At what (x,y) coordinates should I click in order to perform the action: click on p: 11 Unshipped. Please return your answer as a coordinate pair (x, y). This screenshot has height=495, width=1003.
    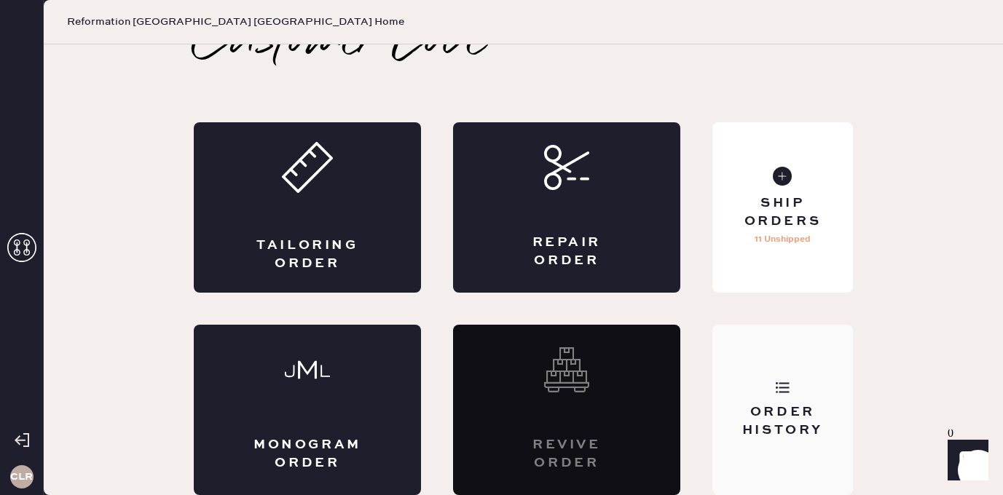
    Looking at the image, I should click on (782, 240).